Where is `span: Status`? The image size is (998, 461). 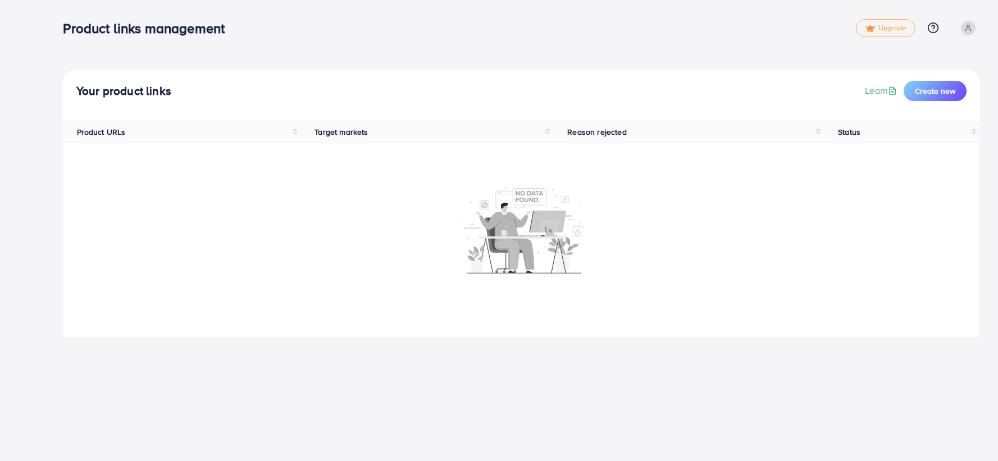 span: Status is located at coordinates (849, 132).